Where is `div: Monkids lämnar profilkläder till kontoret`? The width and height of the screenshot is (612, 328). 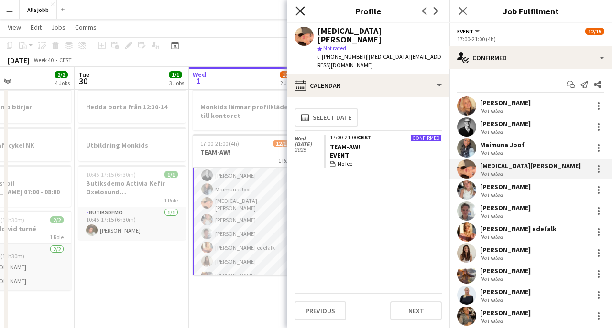
div: Monkids lämnar profilkläder till kontoret is located at coordinates (246, 109).